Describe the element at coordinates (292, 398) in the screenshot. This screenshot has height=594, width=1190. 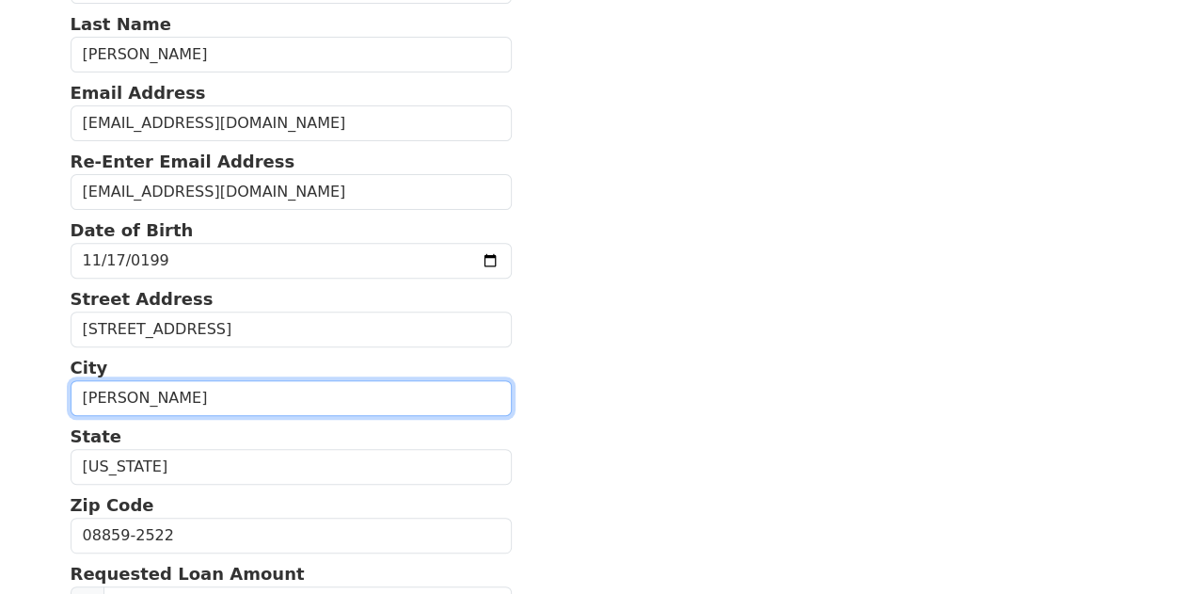
I see `input: City` at that location.